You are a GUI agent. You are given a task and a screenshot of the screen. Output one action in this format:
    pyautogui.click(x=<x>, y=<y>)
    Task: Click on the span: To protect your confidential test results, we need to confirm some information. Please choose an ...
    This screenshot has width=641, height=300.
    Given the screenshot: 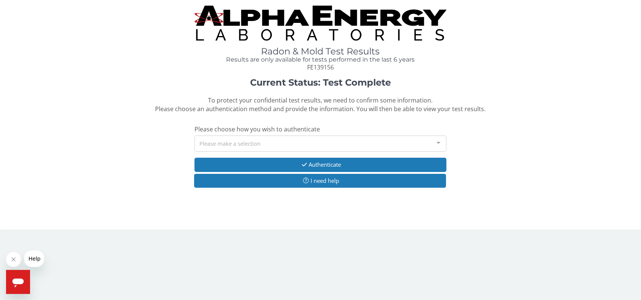 What is the action you would take?
    pyautogui.click(x=320, y=104)
    